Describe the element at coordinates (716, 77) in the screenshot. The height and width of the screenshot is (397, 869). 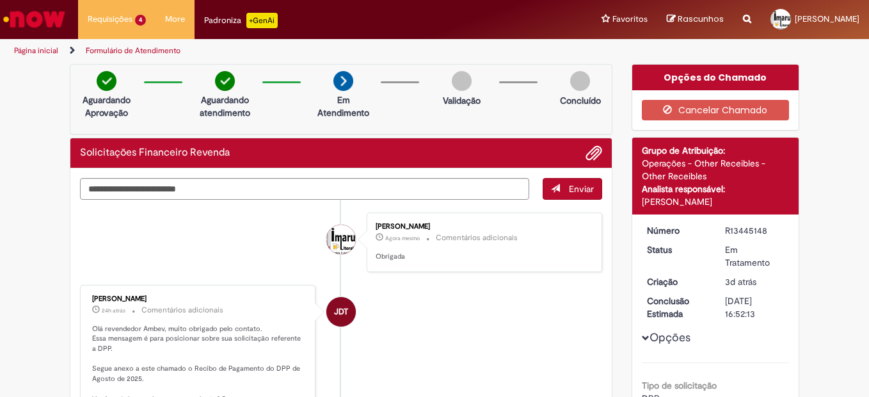
I see `div: Opções do Chamado` at that location.